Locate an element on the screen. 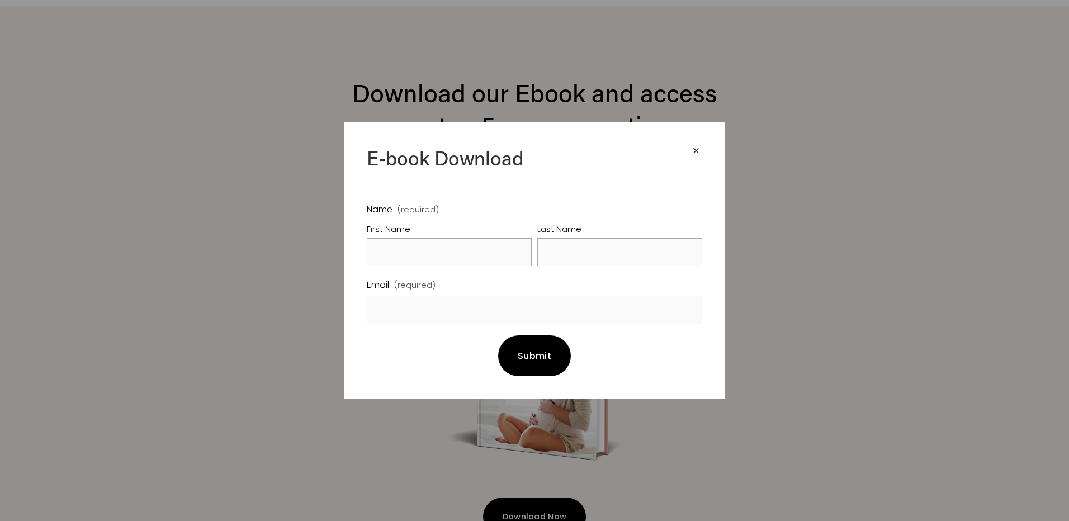  span: Email is located at coordinates (378, 285).